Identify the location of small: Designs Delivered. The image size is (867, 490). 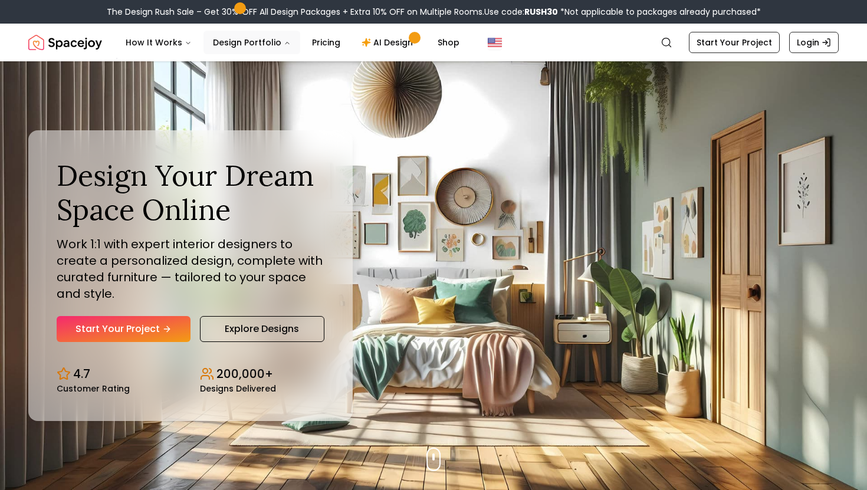
(238, 389).